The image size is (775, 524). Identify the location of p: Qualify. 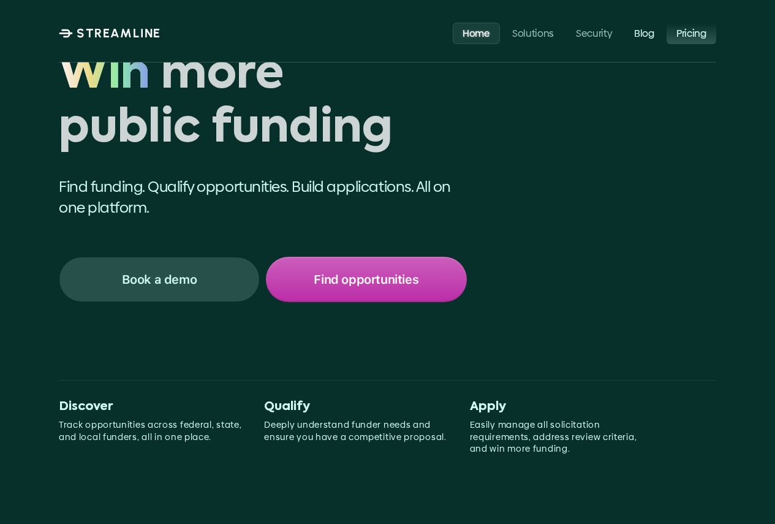
(357, 407).